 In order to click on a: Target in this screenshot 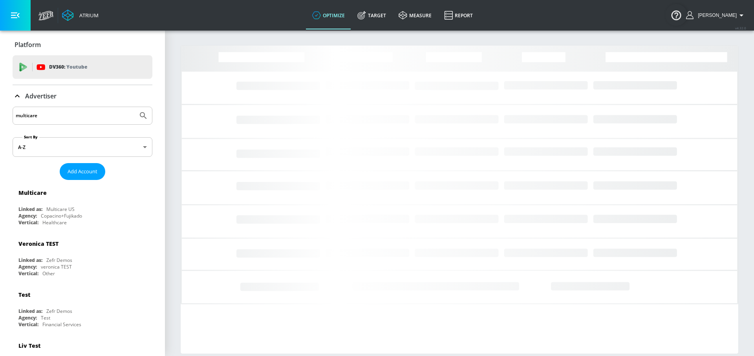, I will do `click(371, 15)`.